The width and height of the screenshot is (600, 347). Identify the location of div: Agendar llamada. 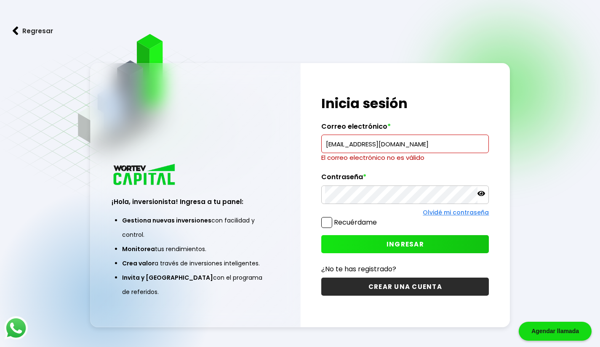
(555, 331).